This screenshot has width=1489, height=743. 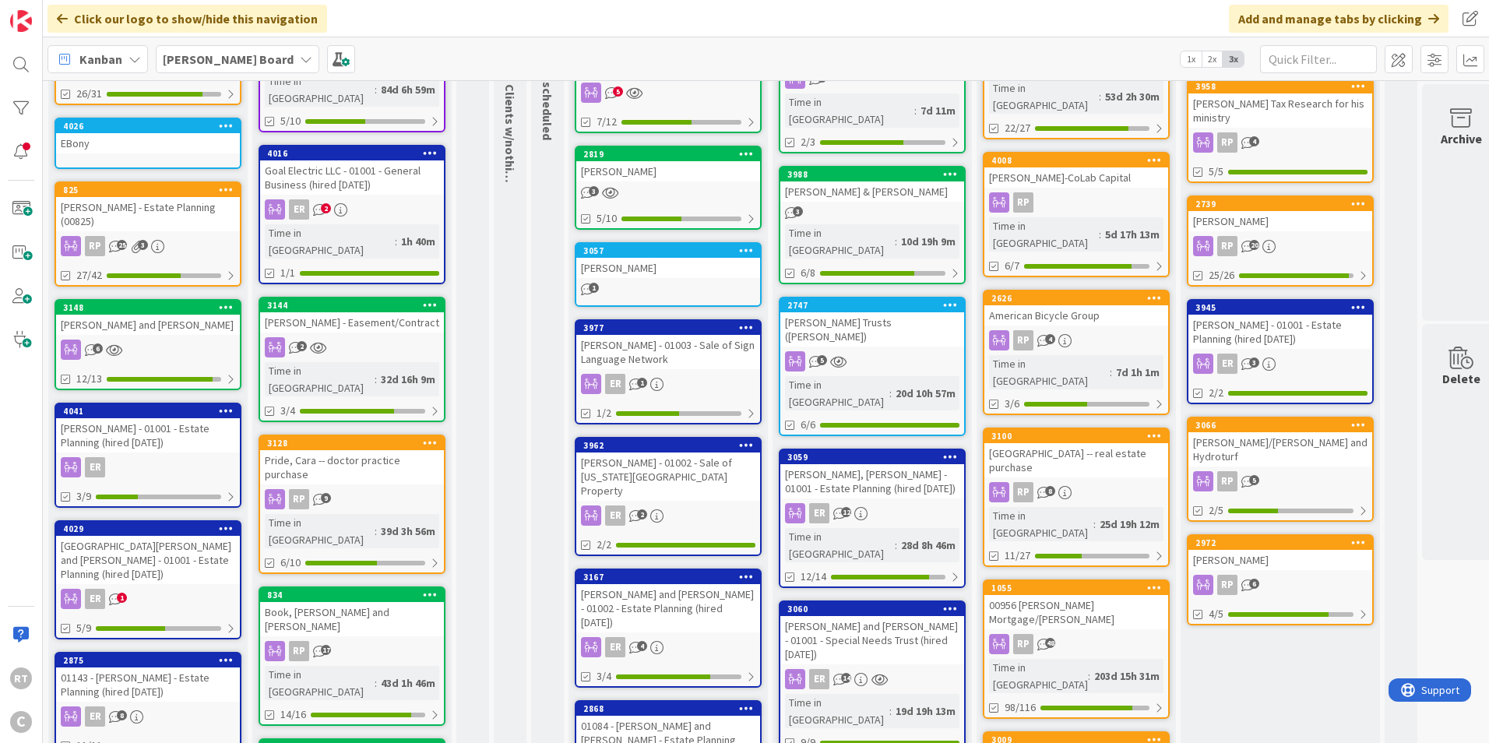 I want to click on span: 8, so click(x=122, y=715).